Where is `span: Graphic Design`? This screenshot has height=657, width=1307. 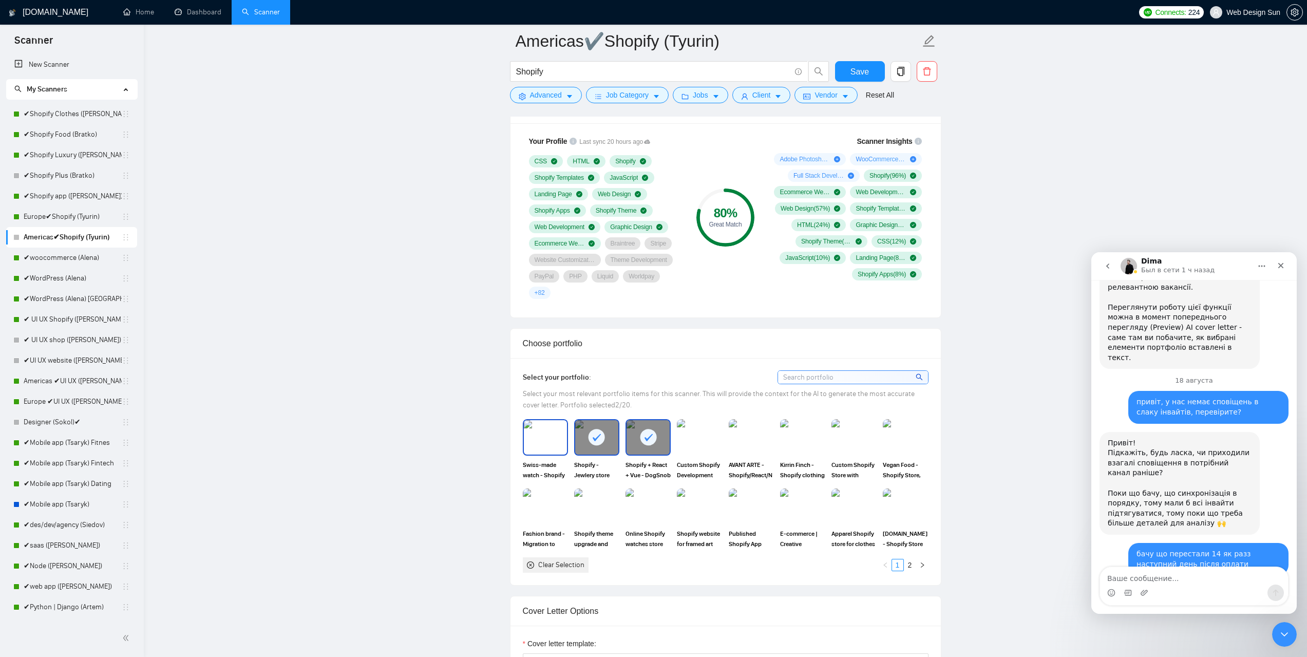 span: Graphic Design is located at coordinates (631, 227).